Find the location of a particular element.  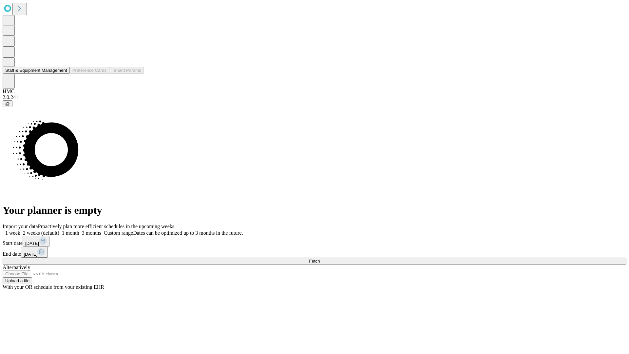

div: 2.0.241 is located at coordinates (314, 97).